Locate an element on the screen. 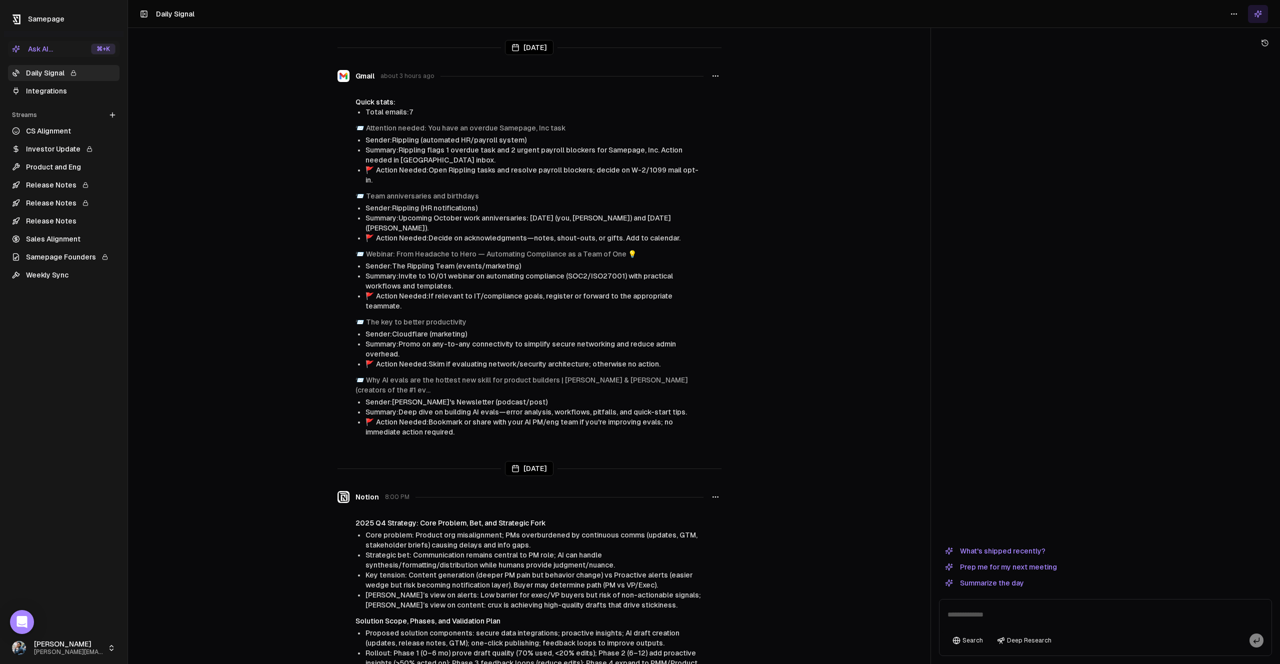 The image size is (1280, 664). span: Strategic bet: Communication remains central to PM role; AI can handle synthesis/formatting/distr... is located at coordinates (490, 560).